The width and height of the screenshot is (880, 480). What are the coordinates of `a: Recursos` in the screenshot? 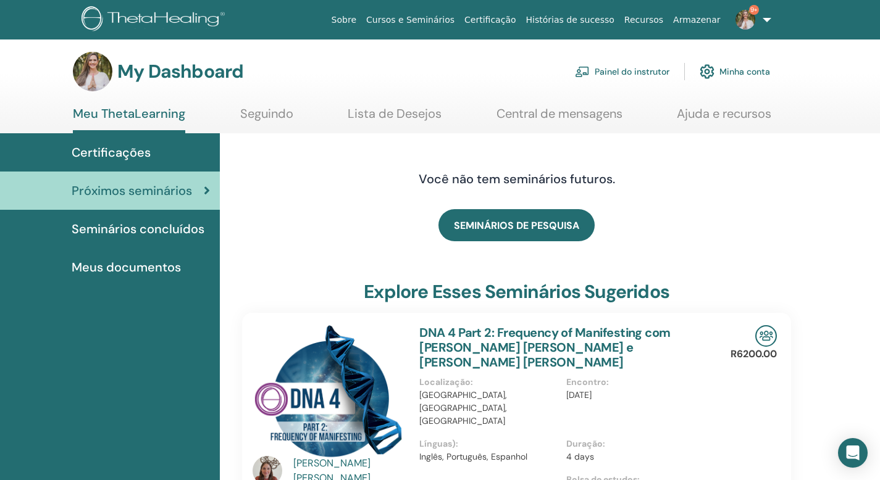 It's located at (643, 20).